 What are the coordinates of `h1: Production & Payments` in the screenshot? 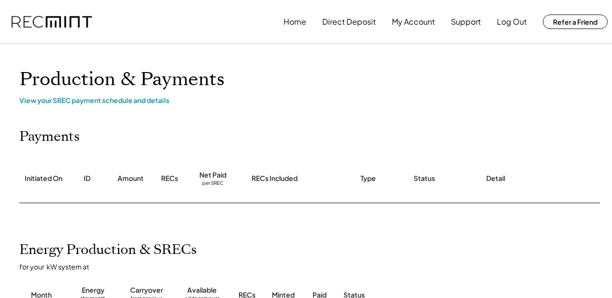 It's located at (310, 79).